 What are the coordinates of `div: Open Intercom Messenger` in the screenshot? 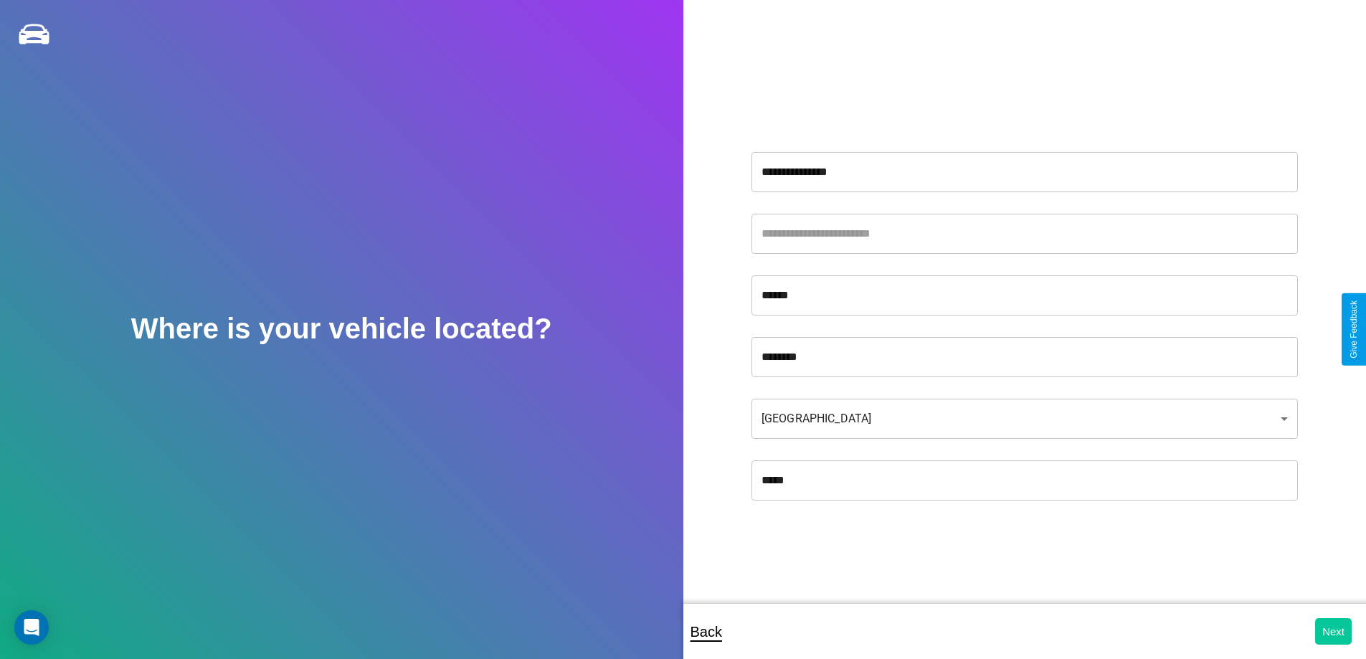 It's located at (32, 628).